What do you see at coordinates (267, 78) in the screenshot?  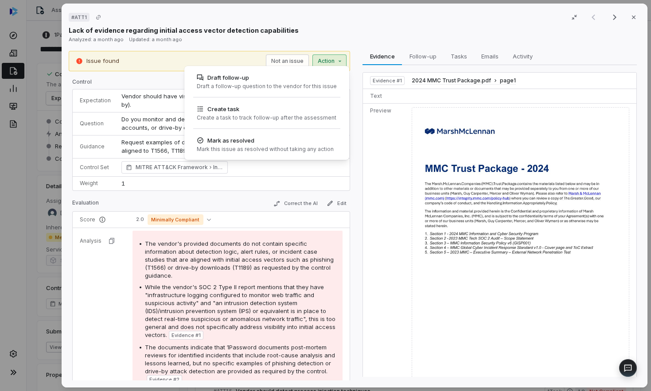 I see `div: Draft follow-up` at bounding box center [267, 78].